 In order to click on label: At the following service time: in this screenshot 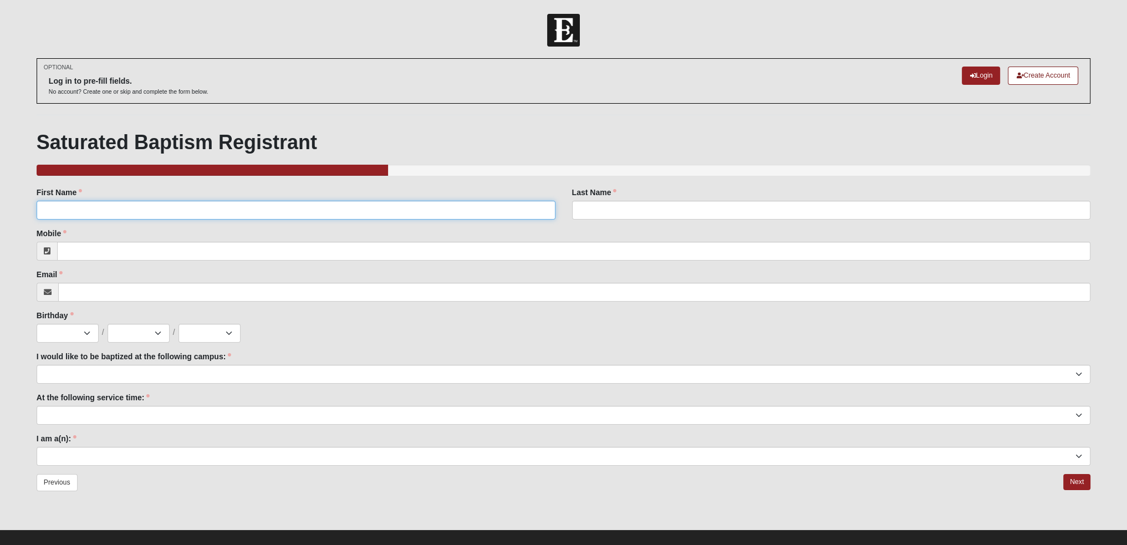, I will do `click(93, 397)`.